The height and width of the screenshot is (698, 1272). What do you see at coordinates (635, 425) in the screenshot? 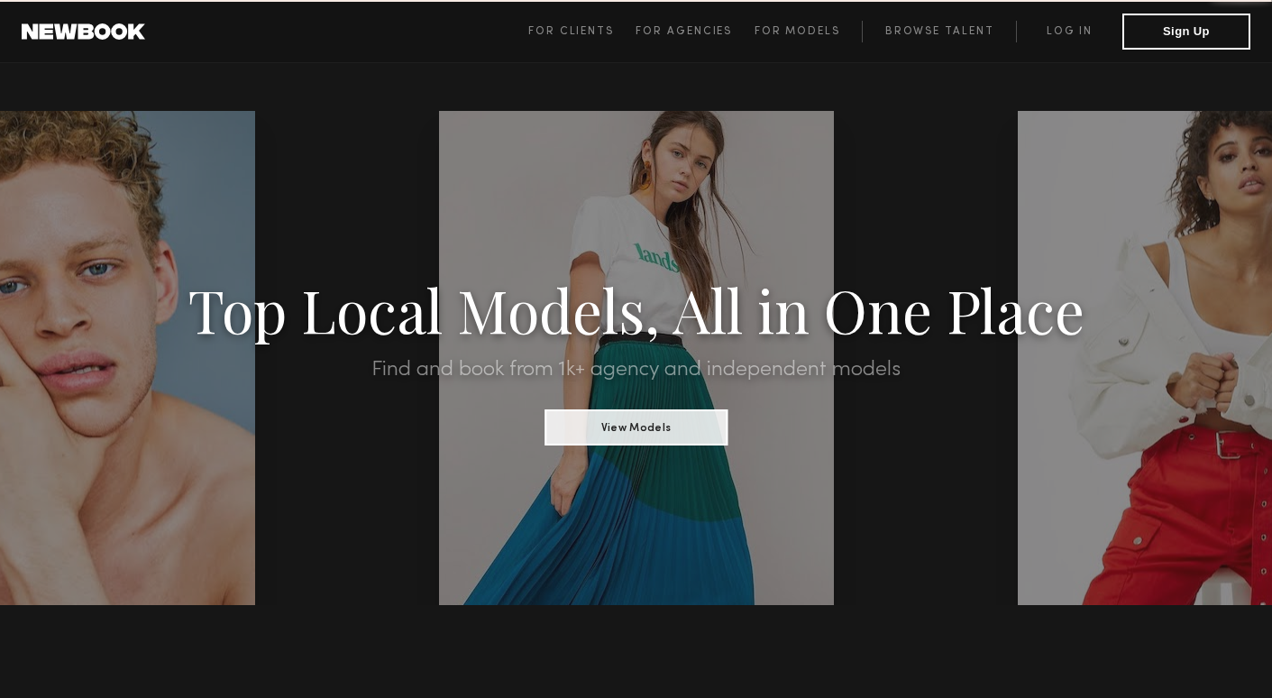
I see `a: View Models` at bounding box center [635, 425].